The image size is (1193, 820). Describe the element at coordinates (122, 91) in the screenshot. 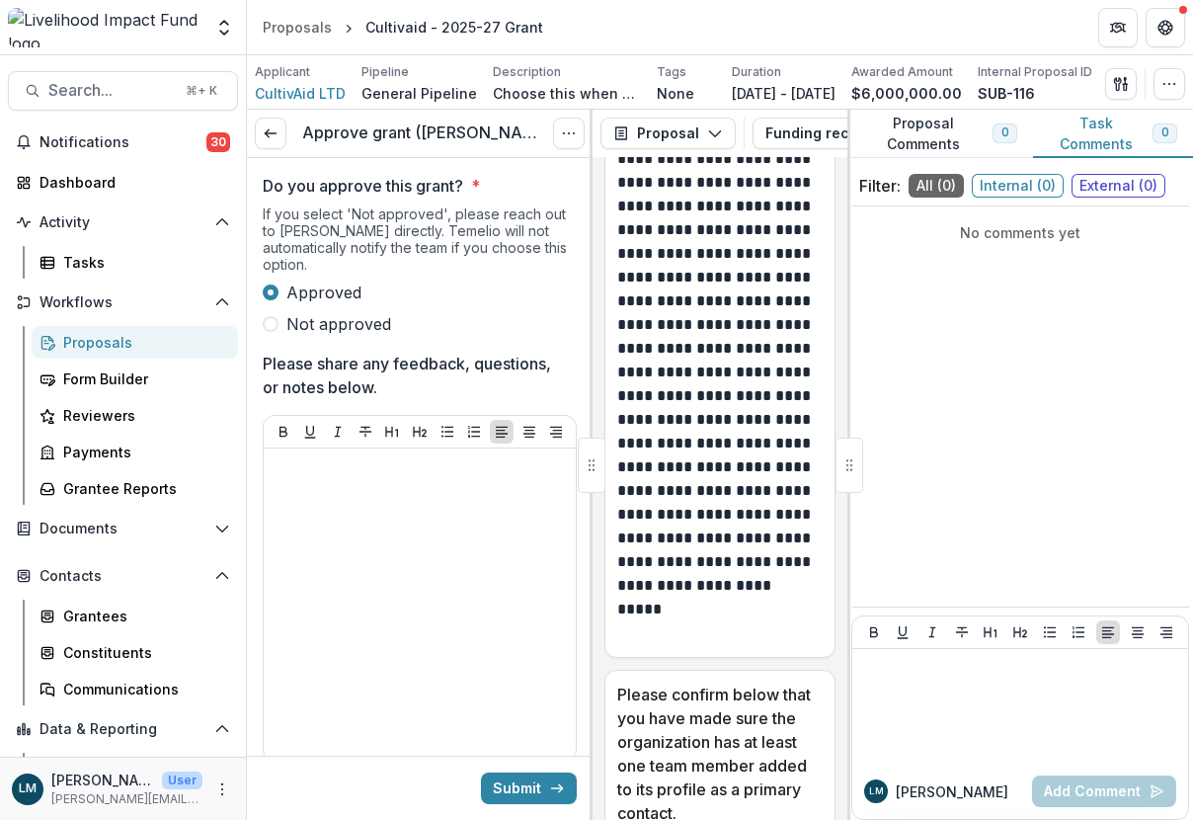

I see `button: Search...` at that location.